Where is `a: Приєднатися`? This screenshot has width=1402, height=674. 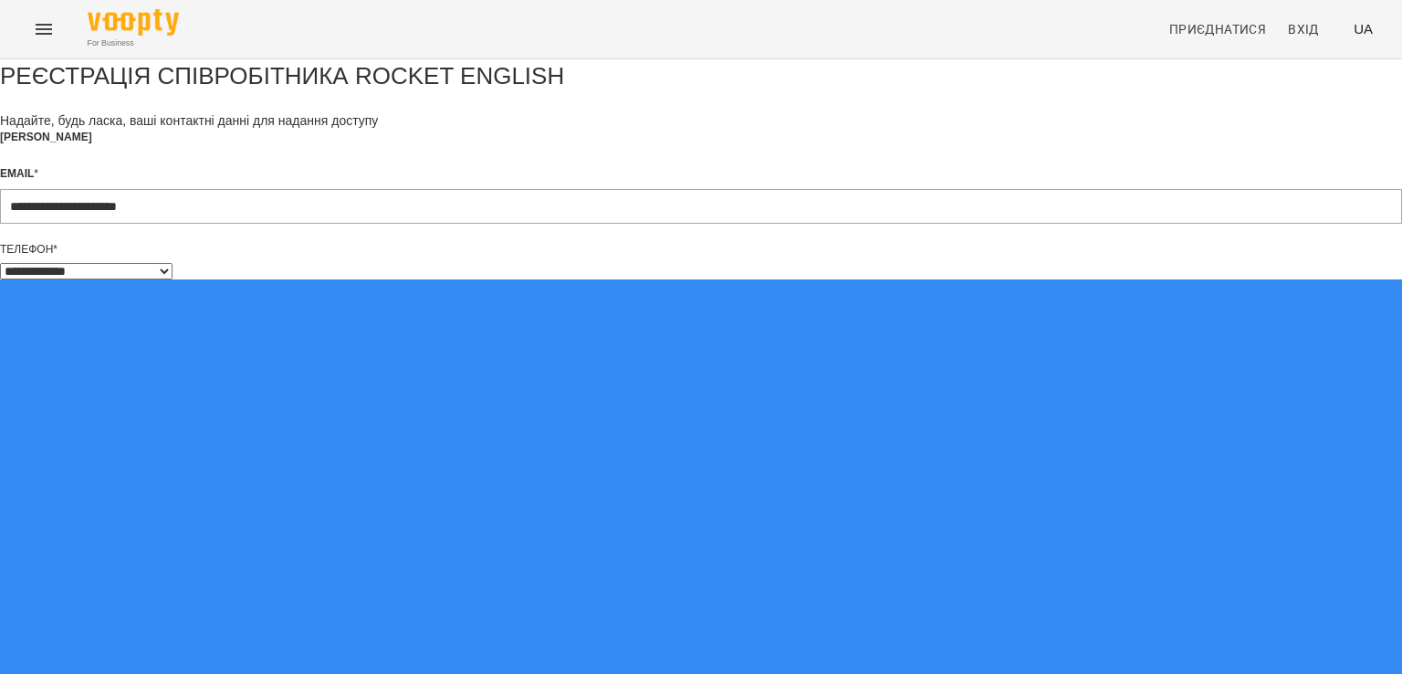 a: Приєднатися is located at coordinates (1218, 29).